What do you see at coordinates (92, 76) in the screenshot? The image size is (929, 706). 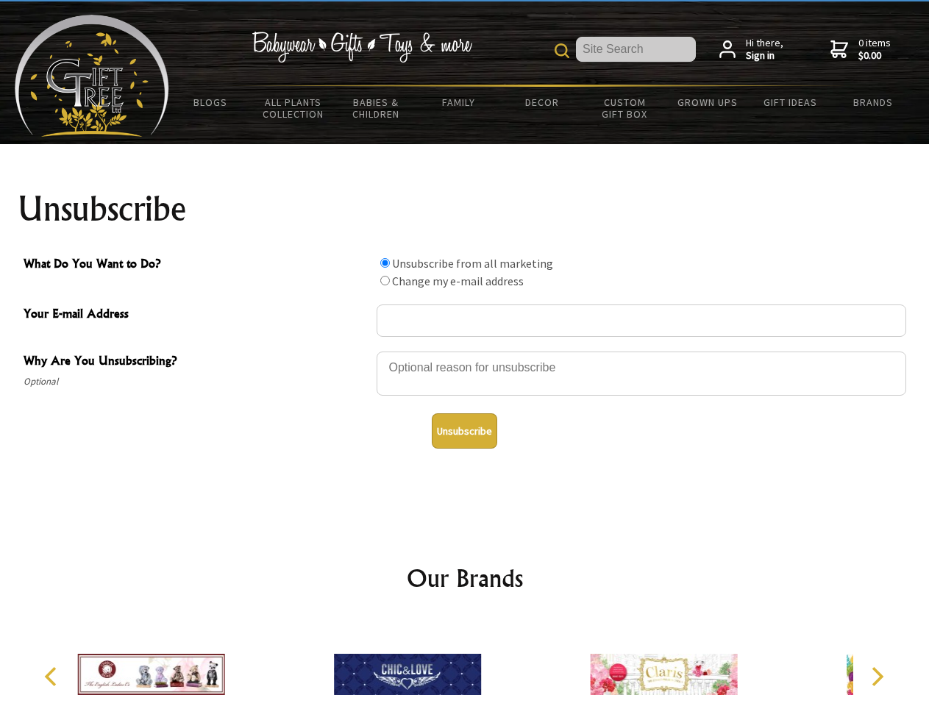 I see `img: Babyware - Gifts - Toys and more...` at bounding box center [92, 76].